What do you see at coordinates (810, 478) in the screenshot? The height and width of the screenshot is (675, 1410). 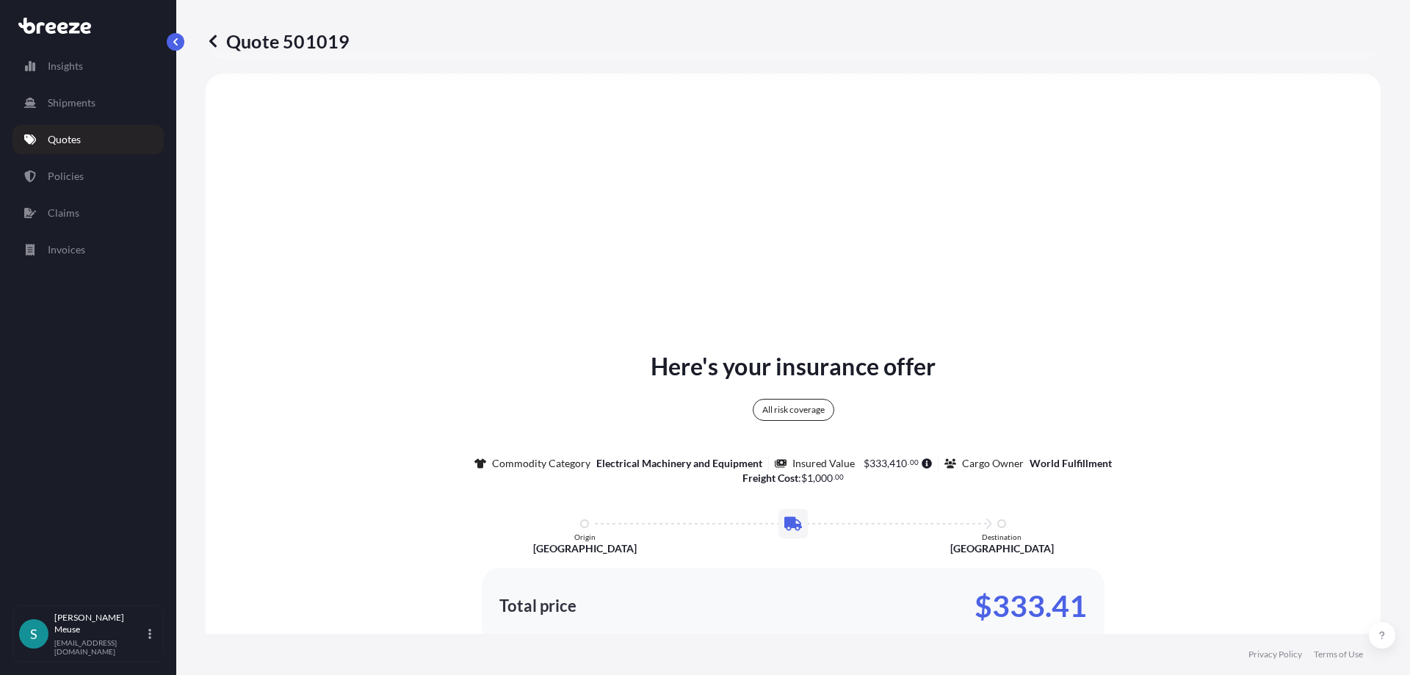 I see `span: 1` at bounding box center [810, 478].